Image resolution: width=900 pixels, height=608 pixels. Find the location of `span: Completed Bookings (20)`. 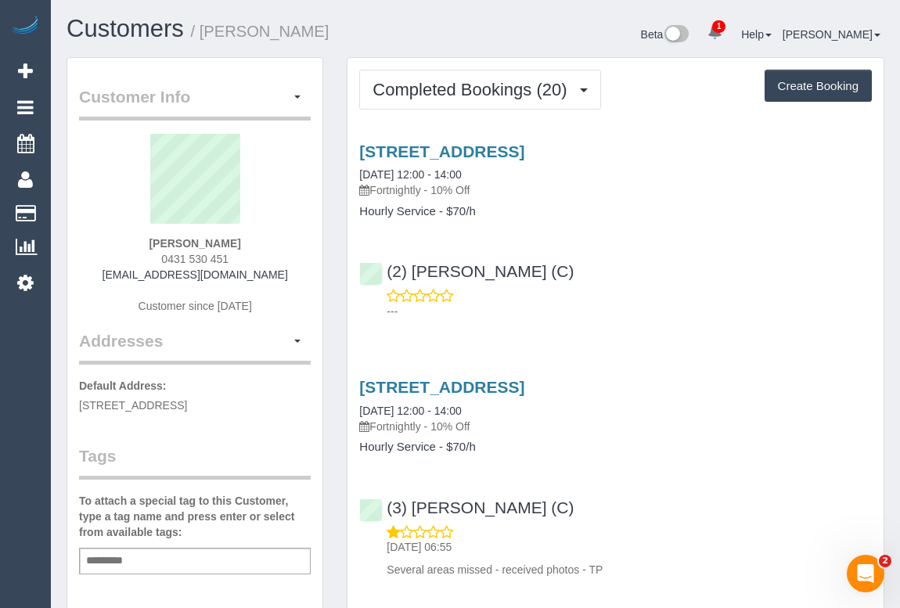

span: Completed Bookings (20) is located at coordinates (474, 89).